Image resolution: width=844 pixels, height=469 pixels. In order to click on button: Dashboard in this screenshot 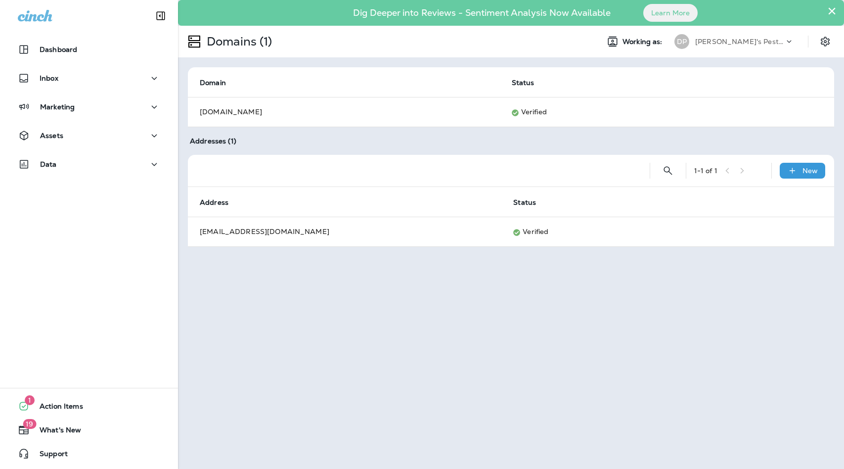, I will do `click(89, 49)`.